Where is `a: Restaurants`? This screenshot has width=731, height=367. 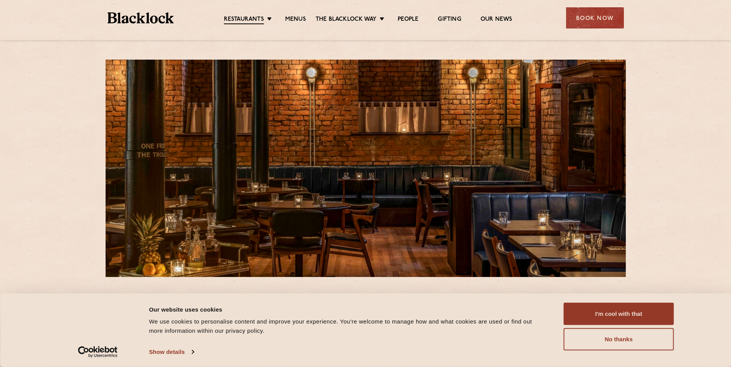 a: Restaurants is located at coordinates (244, 20).